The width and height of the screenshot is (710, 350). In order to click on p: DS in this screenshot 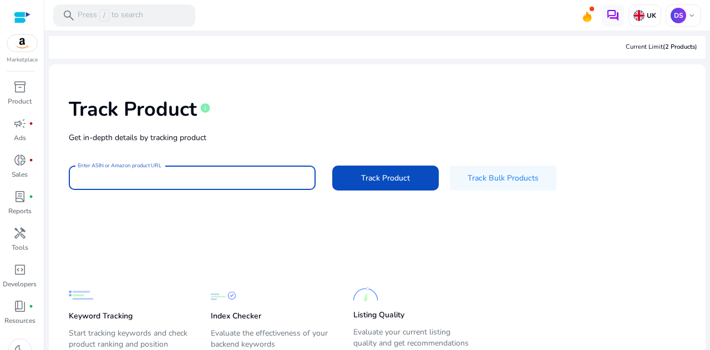, I will do `click(678, 16)`.